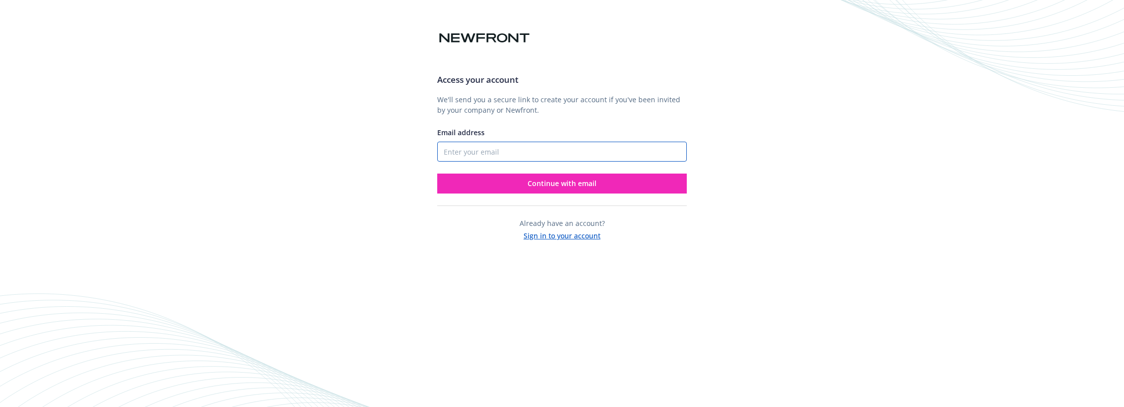  I want to click on span: Email address, so click(460, 132).